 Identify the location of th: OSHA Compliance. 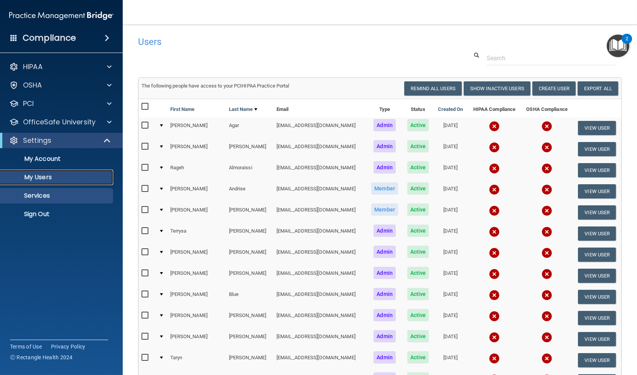
(547, 108).